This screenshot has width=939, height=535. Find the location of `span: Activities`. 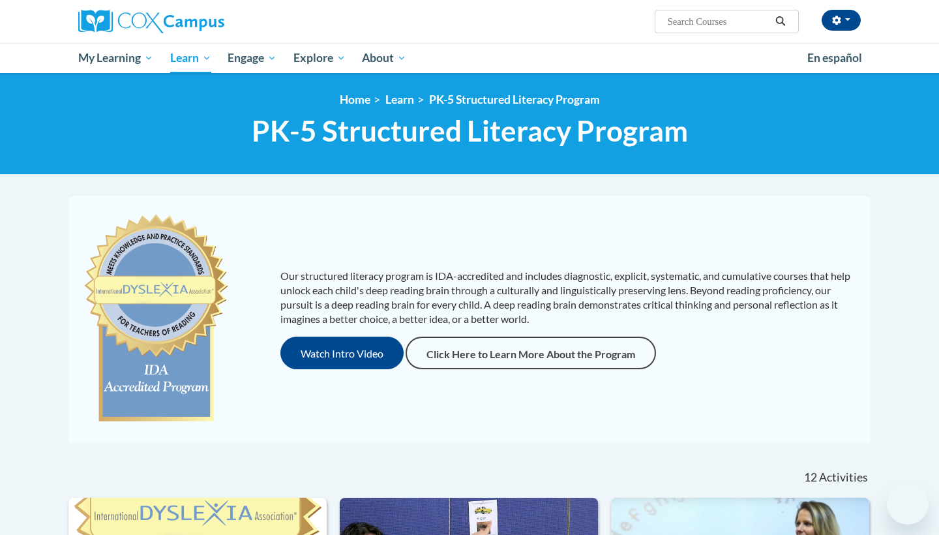

span: Activities is located at coordinates (843, 477).